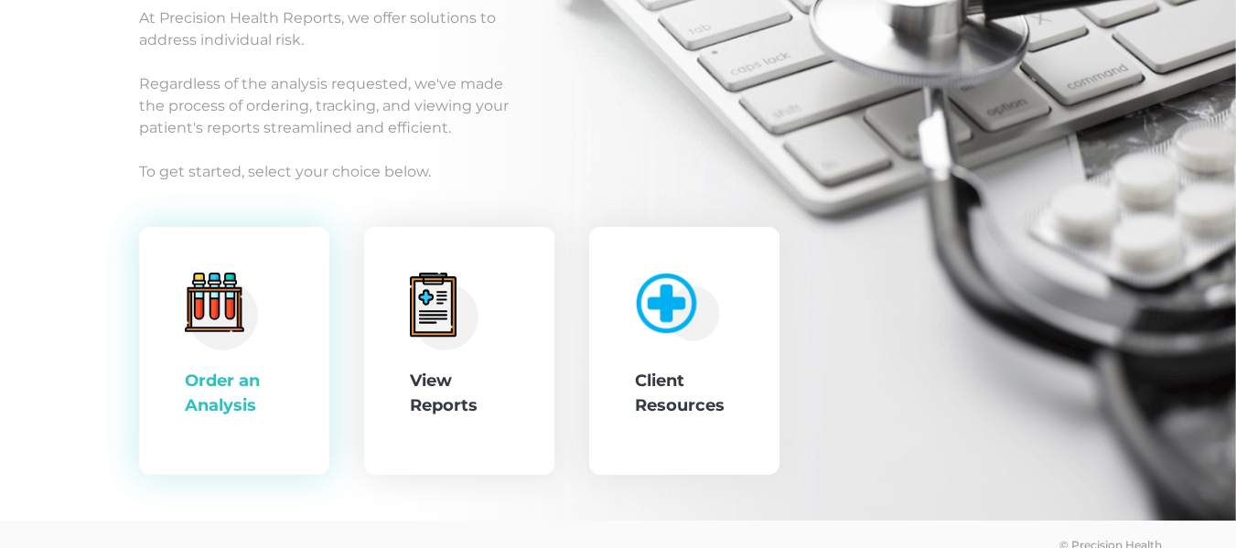 This screenshot has height=548, width=1236. Describe the element at coordinates (618, 29) in the screenshot. I see `p: At Precision Health Reports, we offer solutions to address individual risk.` at that location.